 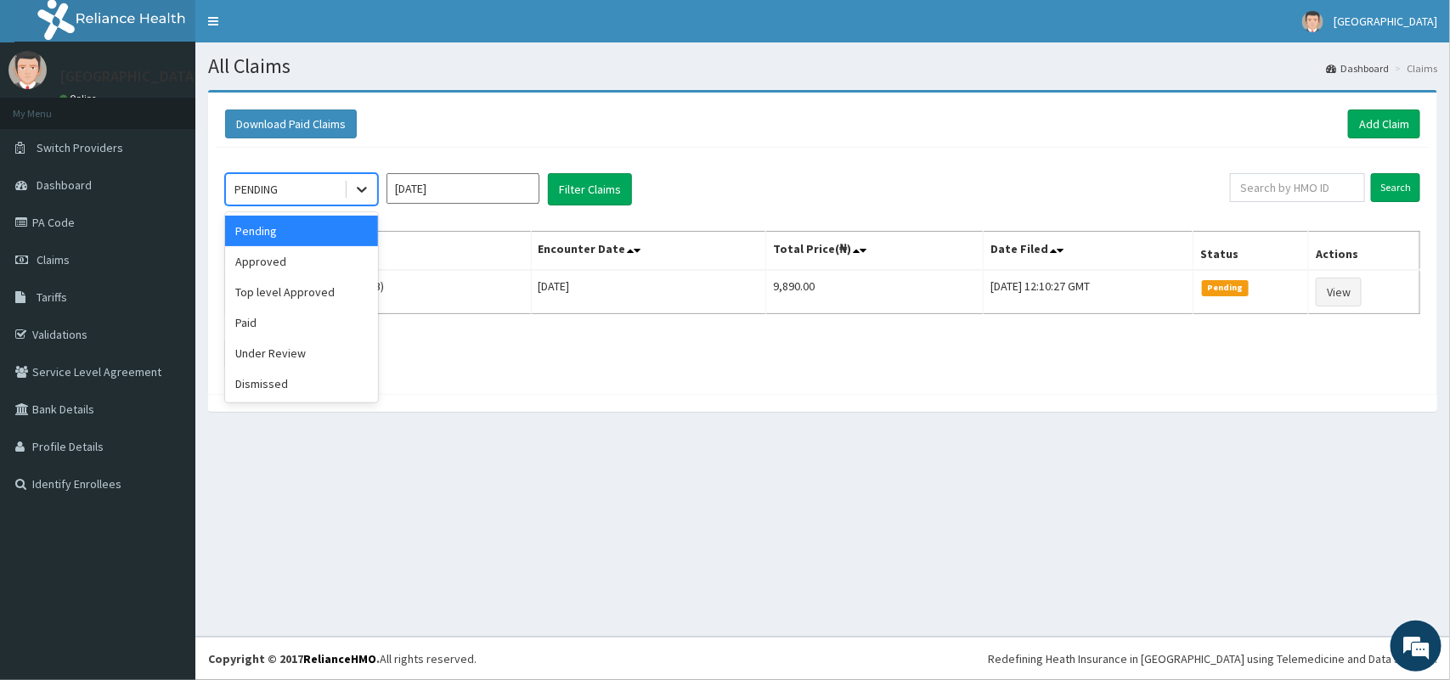 I want to click on th: Name, so click(x=379, y=251).